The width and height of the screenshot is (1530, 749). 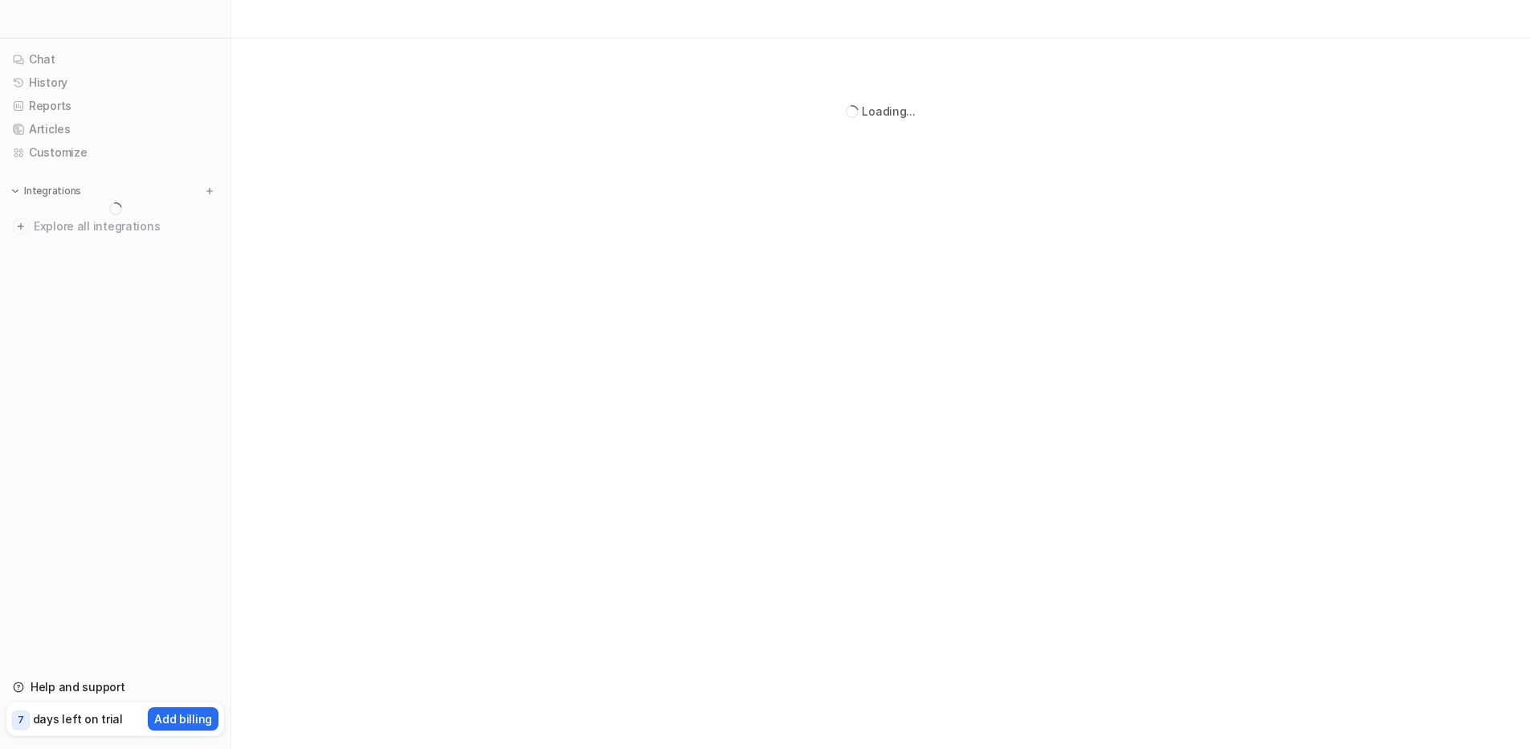 What do you see at coordinates (115, 129) in the screenshot?
I see `a: Articles` at bounding box center [115, 129].